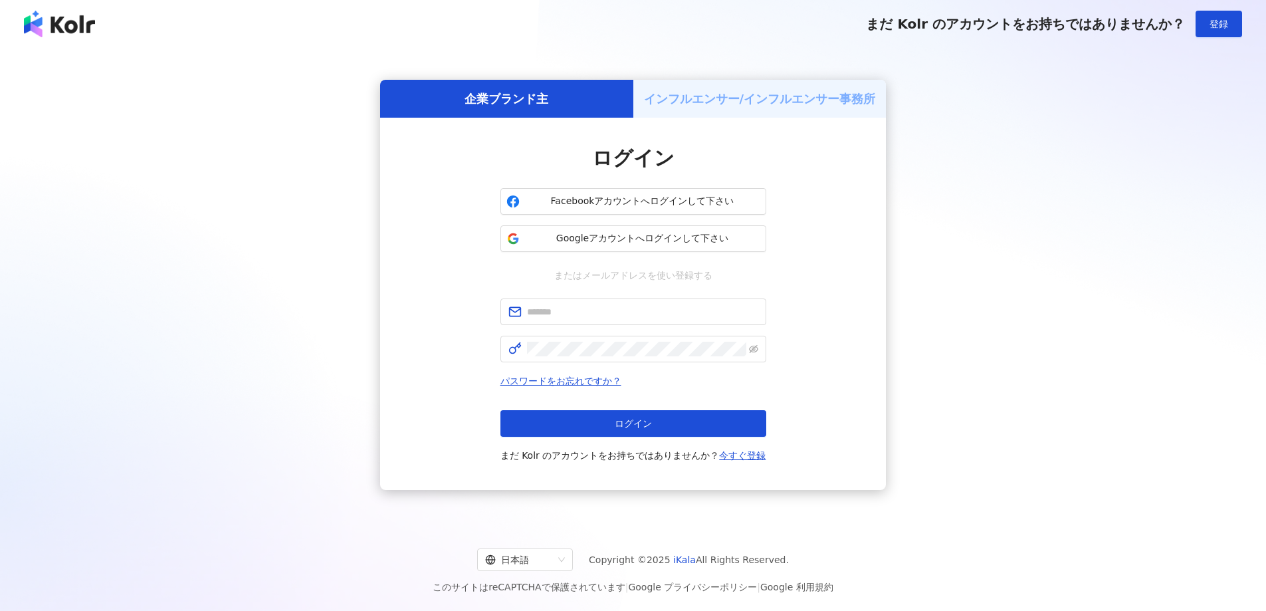  I want to click on span: Facebookアカウントへログインして下さい, so click(643, 201).